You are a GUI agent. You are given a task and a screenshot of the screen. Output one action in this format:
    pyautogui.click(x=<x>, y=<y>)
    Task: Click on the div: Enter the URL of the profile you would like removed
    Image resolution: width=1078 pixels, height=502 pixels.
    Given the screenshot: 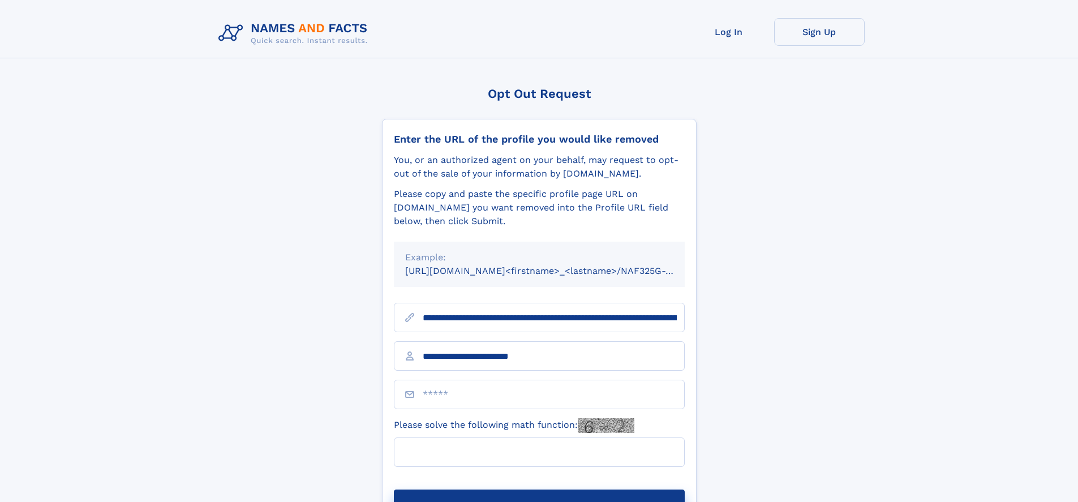 What is the action you would take?
    pyautogui.click(x=539, y=139)
    